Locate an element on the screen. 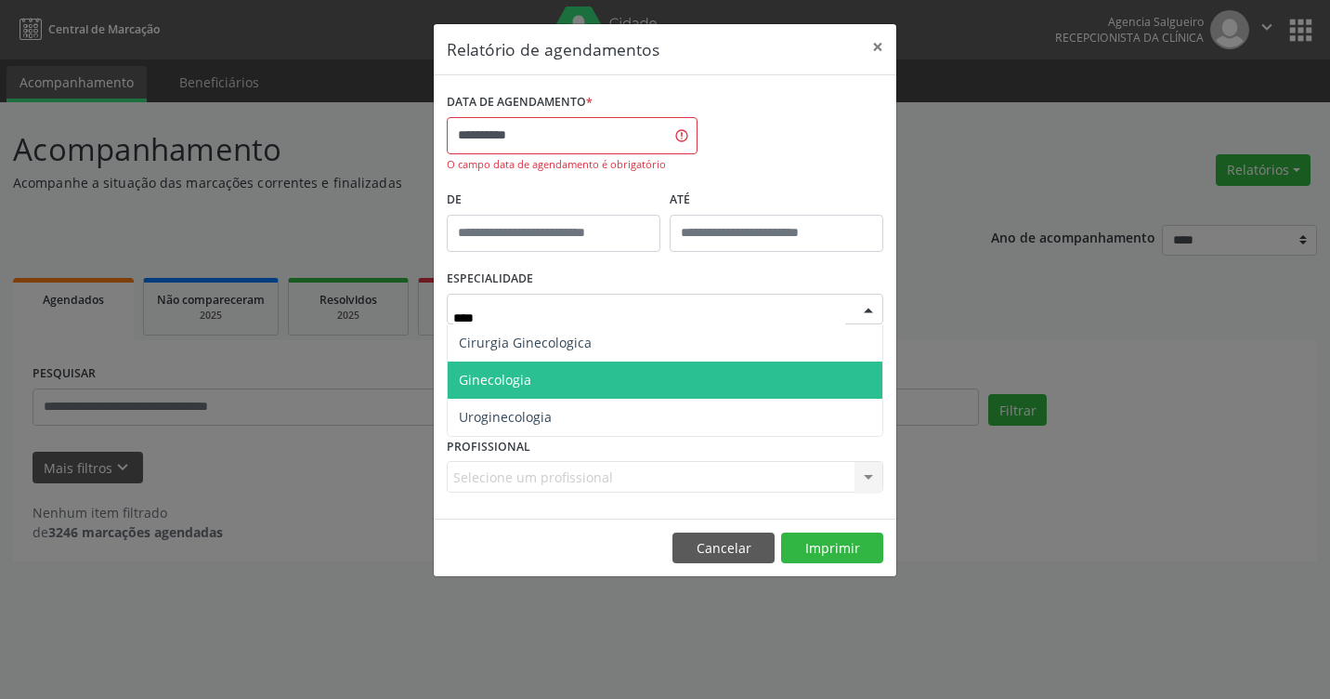 This screenshot has height=699, width=1330. button: Close is located at coordinates (878, 46).